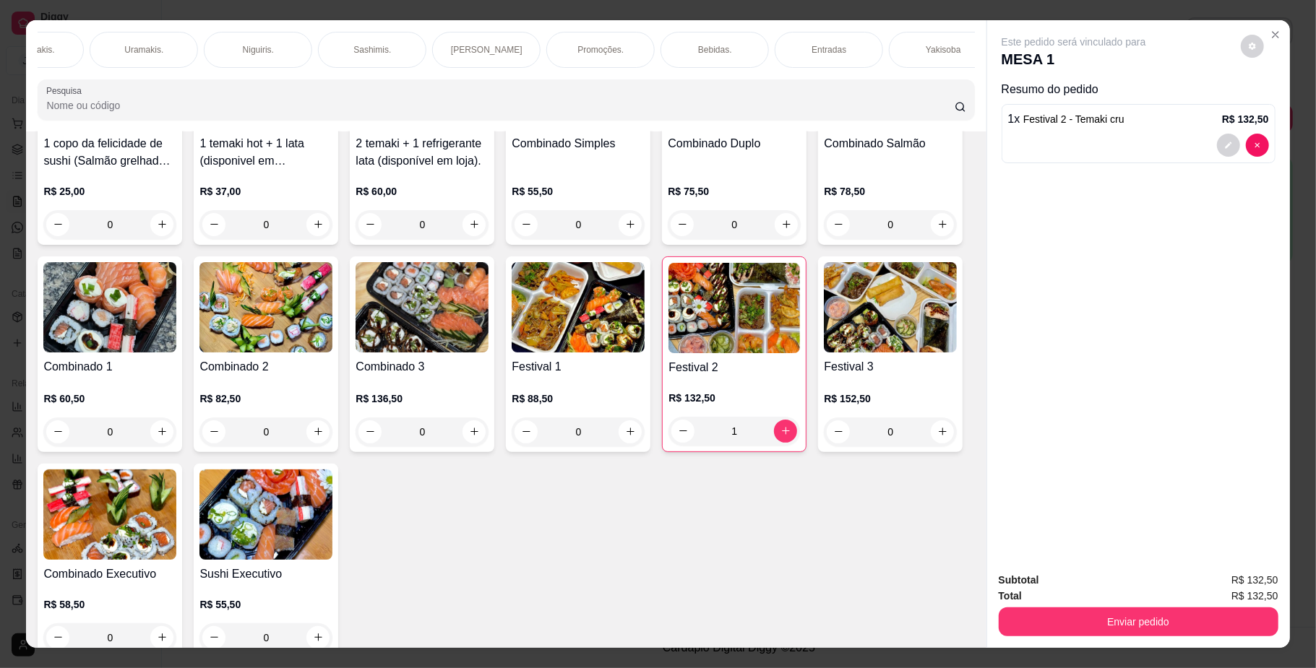 This screenshot has width=1316, height=668. I want to click on p: R$ 58,50, so click(110, 605).